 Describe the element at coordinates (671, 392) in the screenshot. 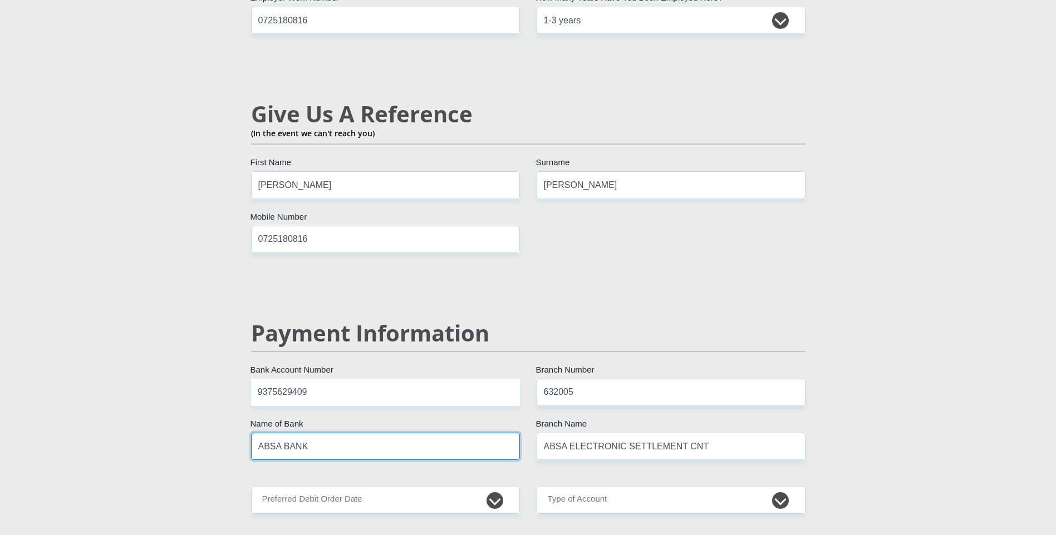

I see `input: Branch Number` at that location.